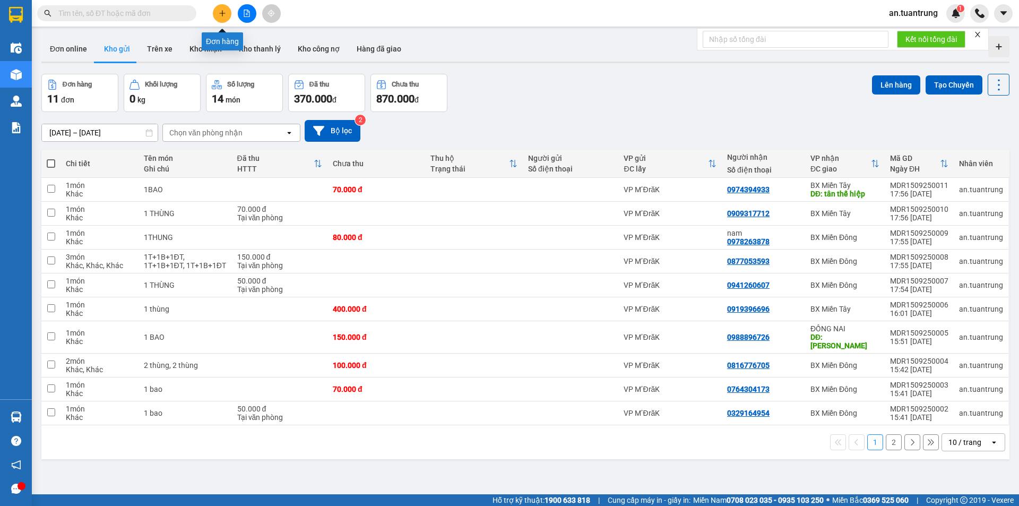 The width and height of the screenshot is (1019, 506). I want to click on span: 11, so click(53, 99).